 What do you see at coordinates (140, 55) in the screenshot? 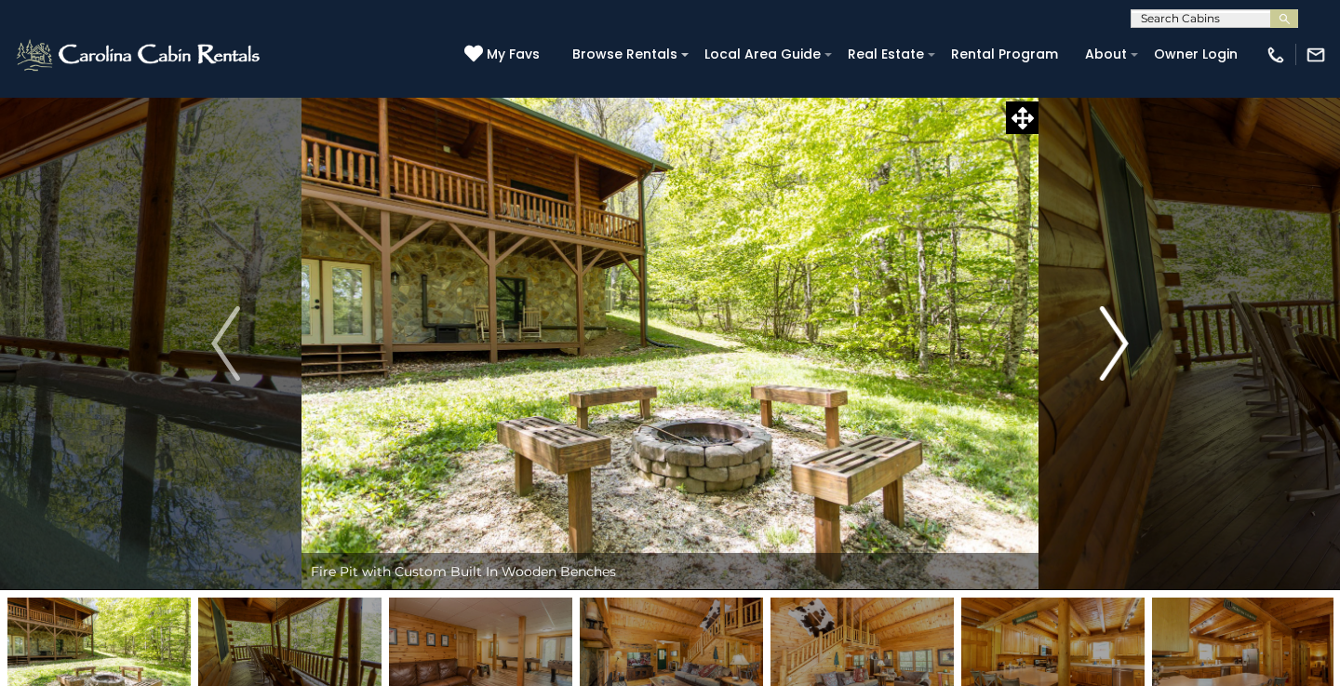
I see `img: White-1-2.png` at bounding box center [140, 55].